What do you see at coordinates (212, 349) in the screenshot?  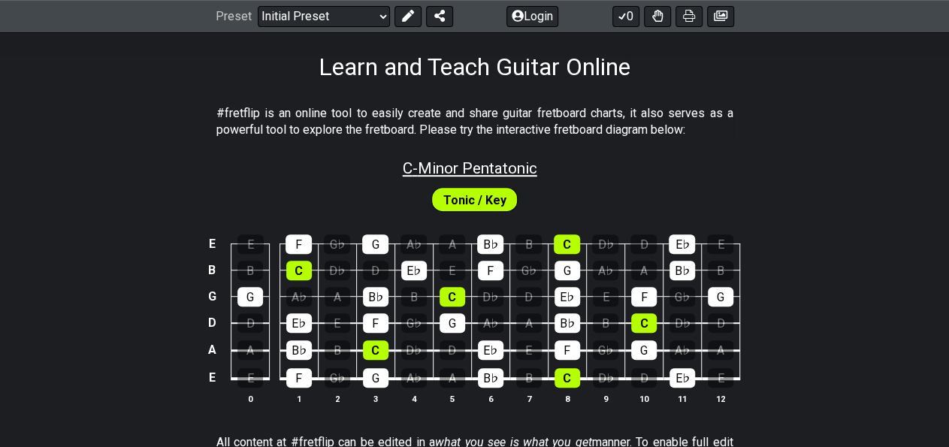 I see `td: A` at bounding box center [212, 349].